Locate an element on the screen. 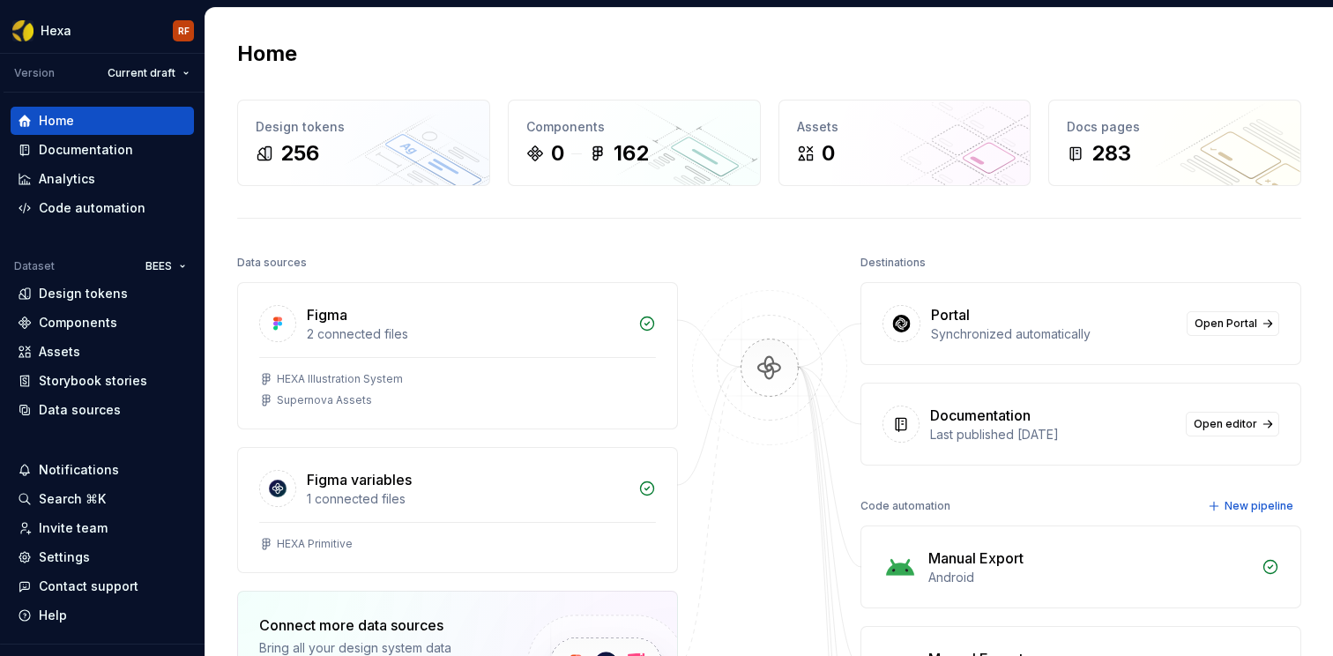  a: Design tokens is located at coordinates (102, 294).